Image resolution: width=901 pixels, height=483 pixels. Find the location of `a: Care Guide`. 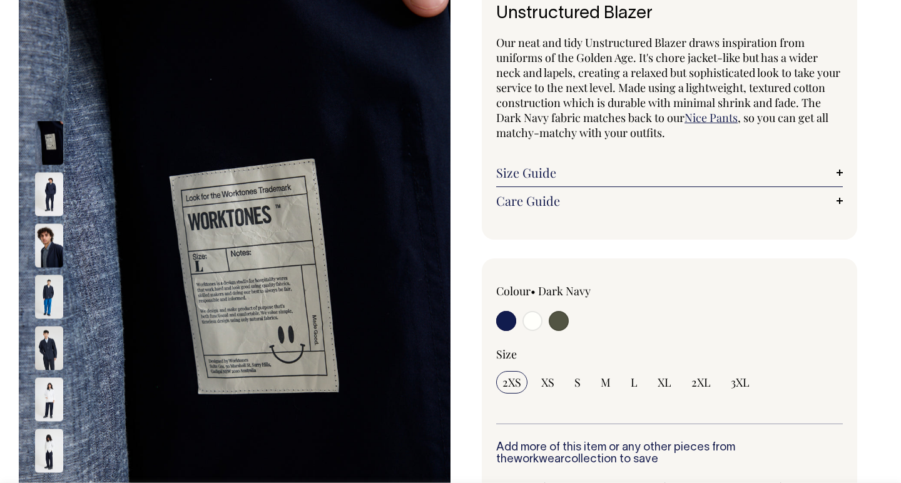

a: Care Guide is located at coordinates (670, 201).